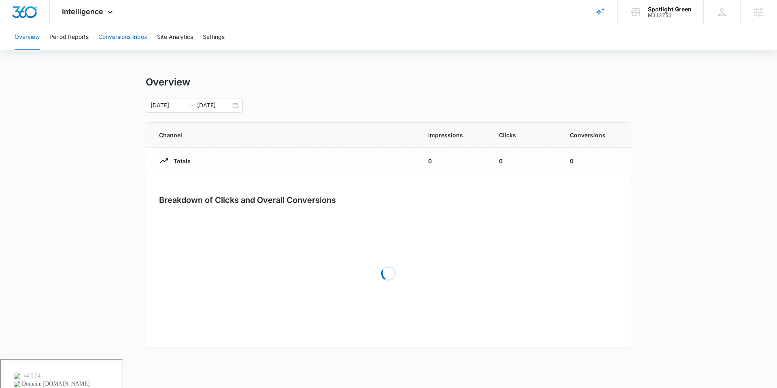  Describe the element at coordinates (175, 37) in the screenshot. I see `button: Site Analytics` at that location.